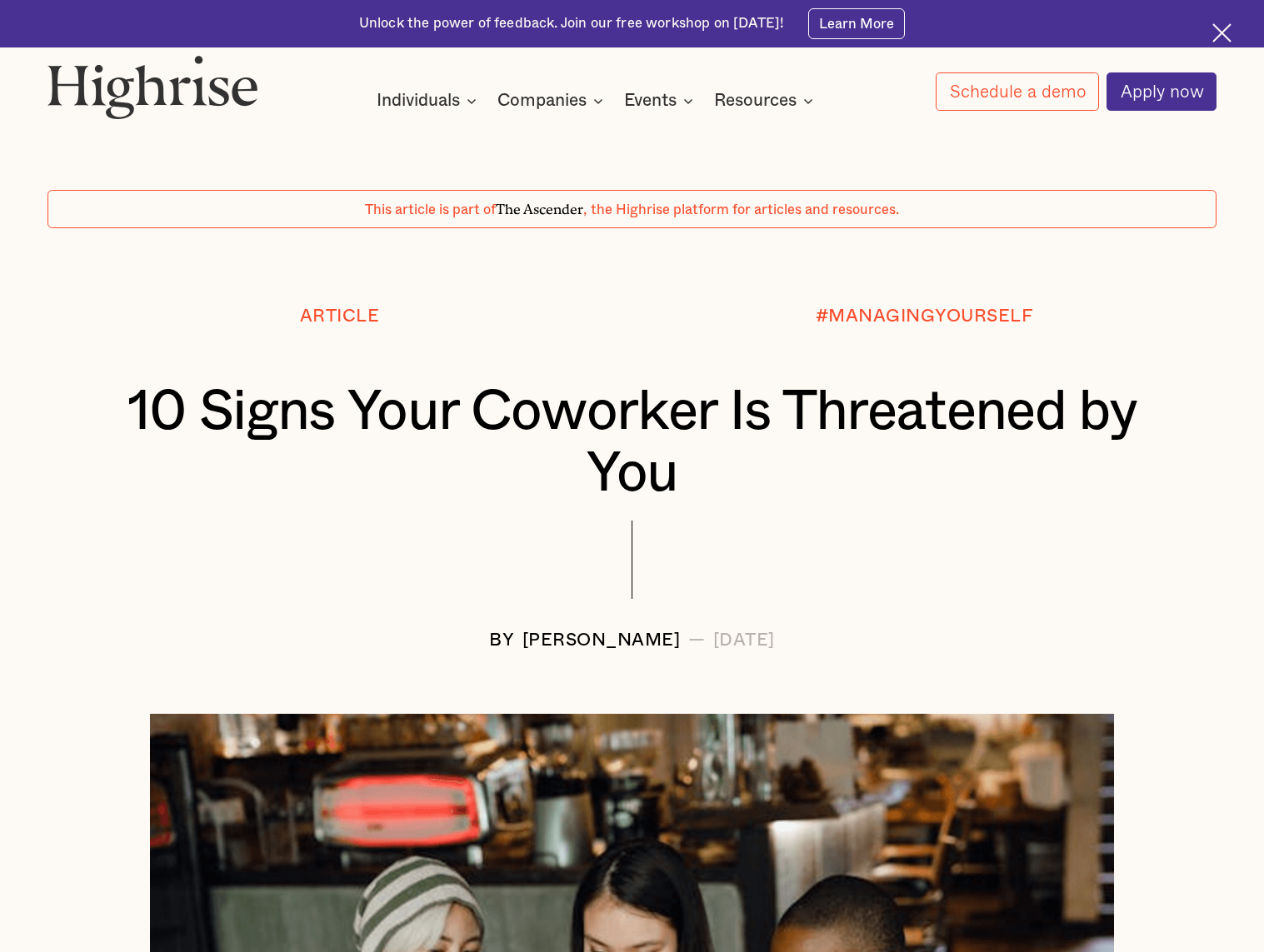  I want to click on a: Apply now, so click(1162, 91).